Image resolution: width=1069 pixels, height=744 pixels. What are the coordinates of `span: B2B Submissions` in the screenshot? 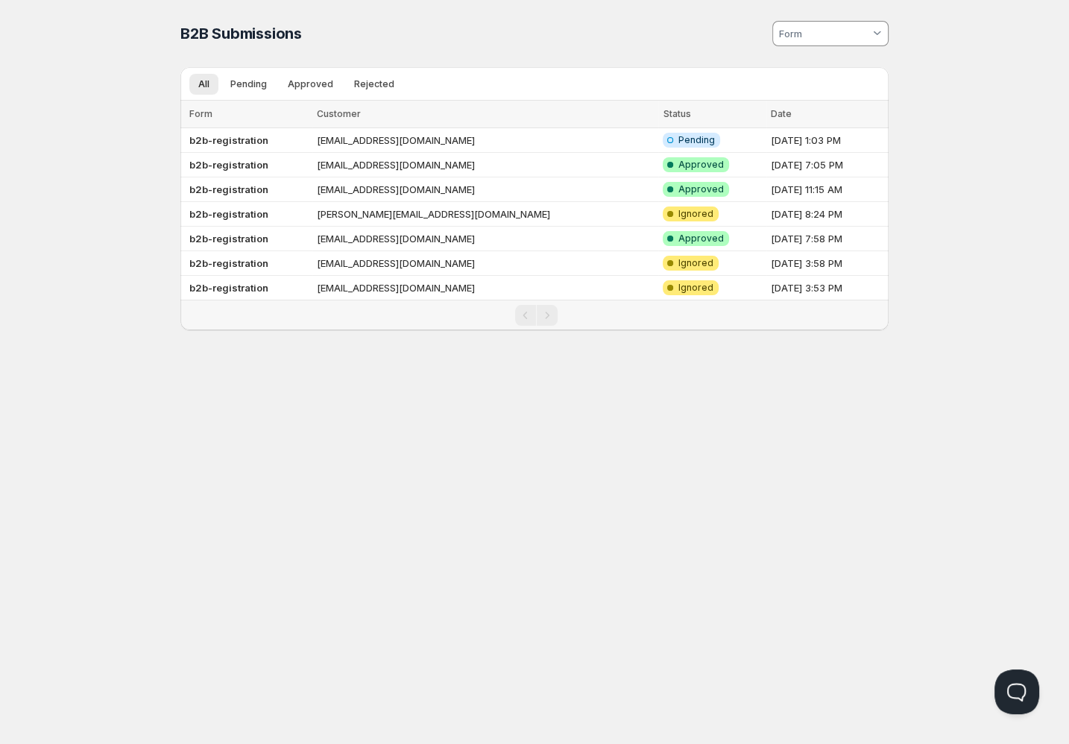 It's located at (241, 34).